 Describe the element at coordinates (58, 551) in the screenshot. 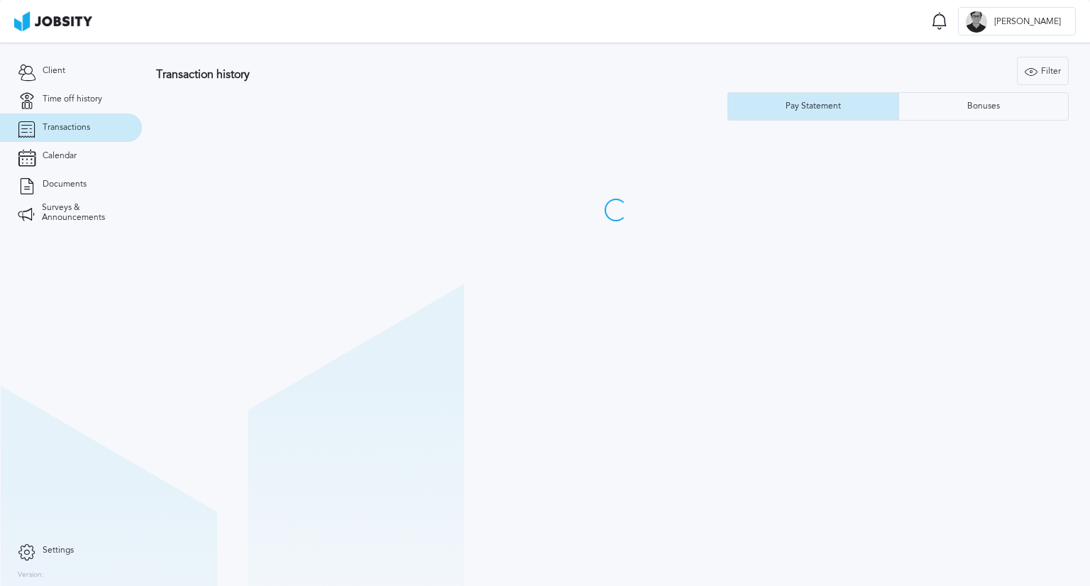

I see `span: Settings` at that location.